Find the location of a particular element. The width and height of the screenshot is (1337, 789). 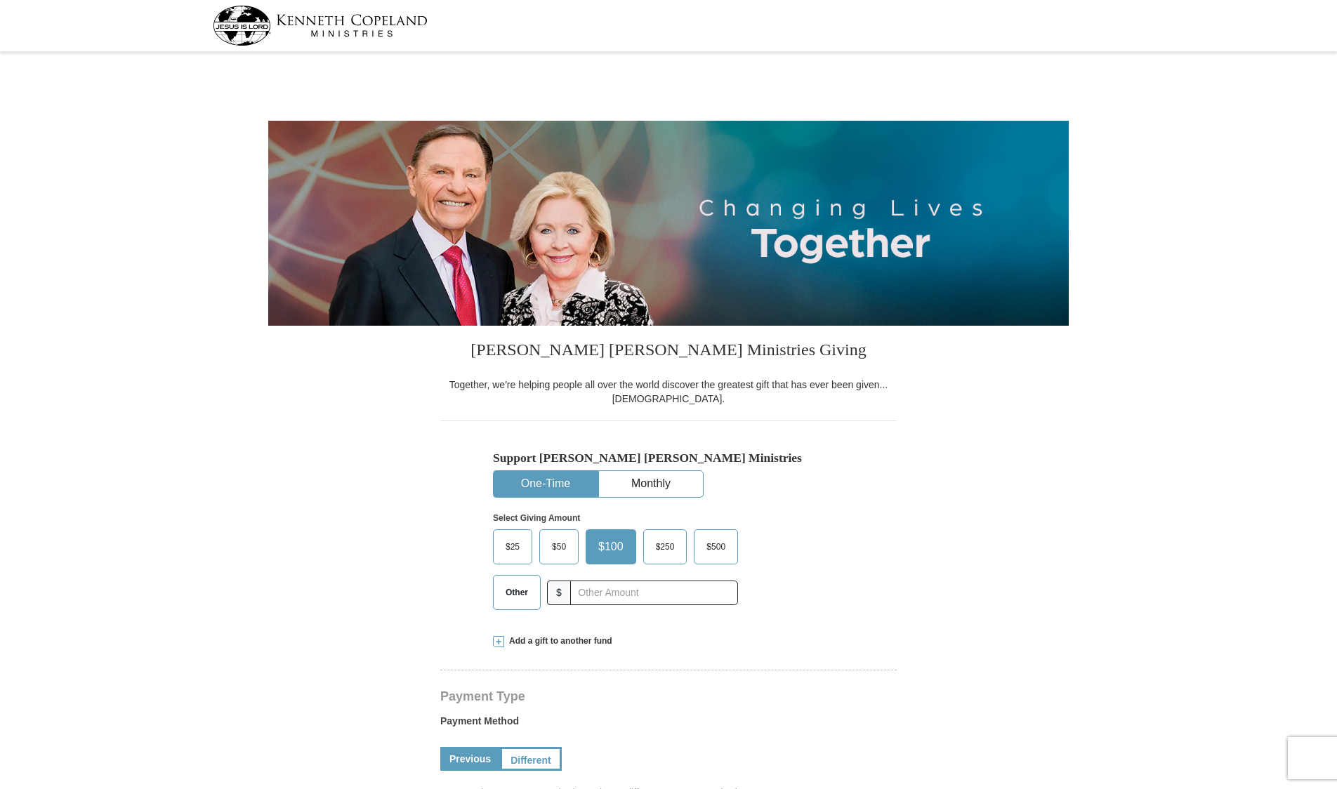

strong: Select Giving Amount is located at coordinates (536, 518).